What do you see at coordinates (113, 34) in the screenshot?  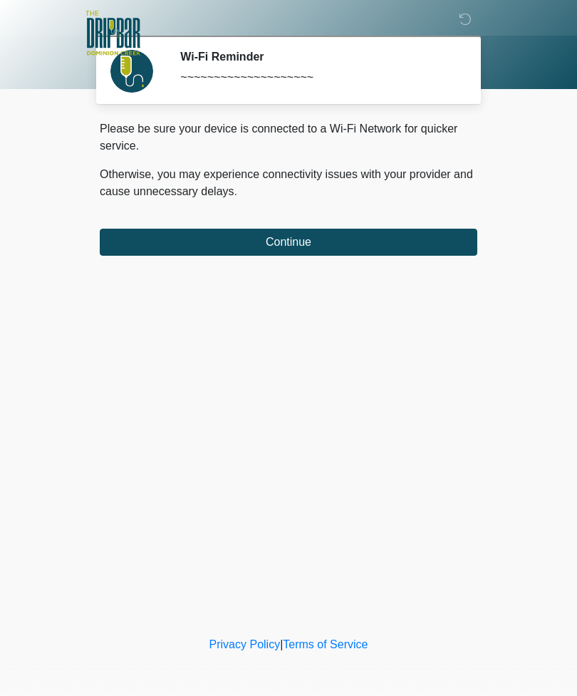 I see `img: The DRIPBaR - San Antonio Dominion Creek Logo` at bounding box center [113, 34].